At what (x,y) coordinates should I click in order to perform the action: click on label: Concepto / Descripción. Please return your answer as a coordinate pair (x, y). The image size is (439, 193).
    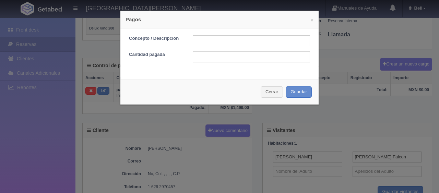
    Looking at the image, I should click on (156, 38).